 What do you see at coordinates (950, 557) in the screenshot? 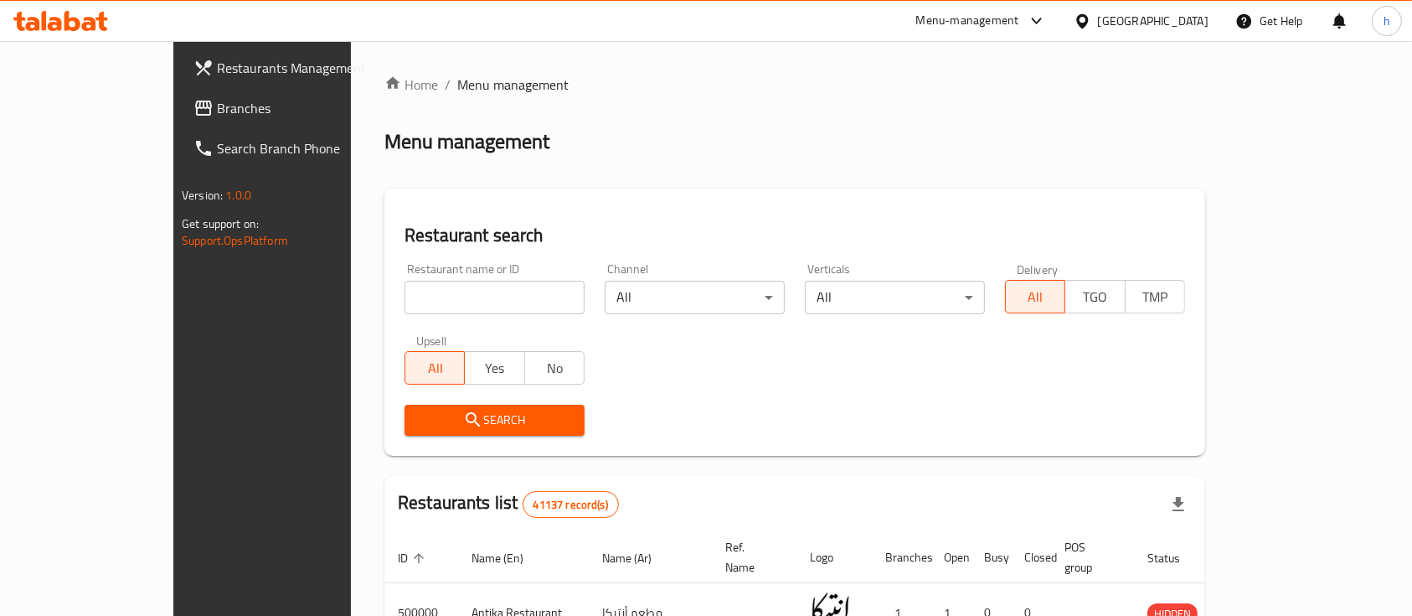
I see `th: Open` at bounding box center [950, 557].